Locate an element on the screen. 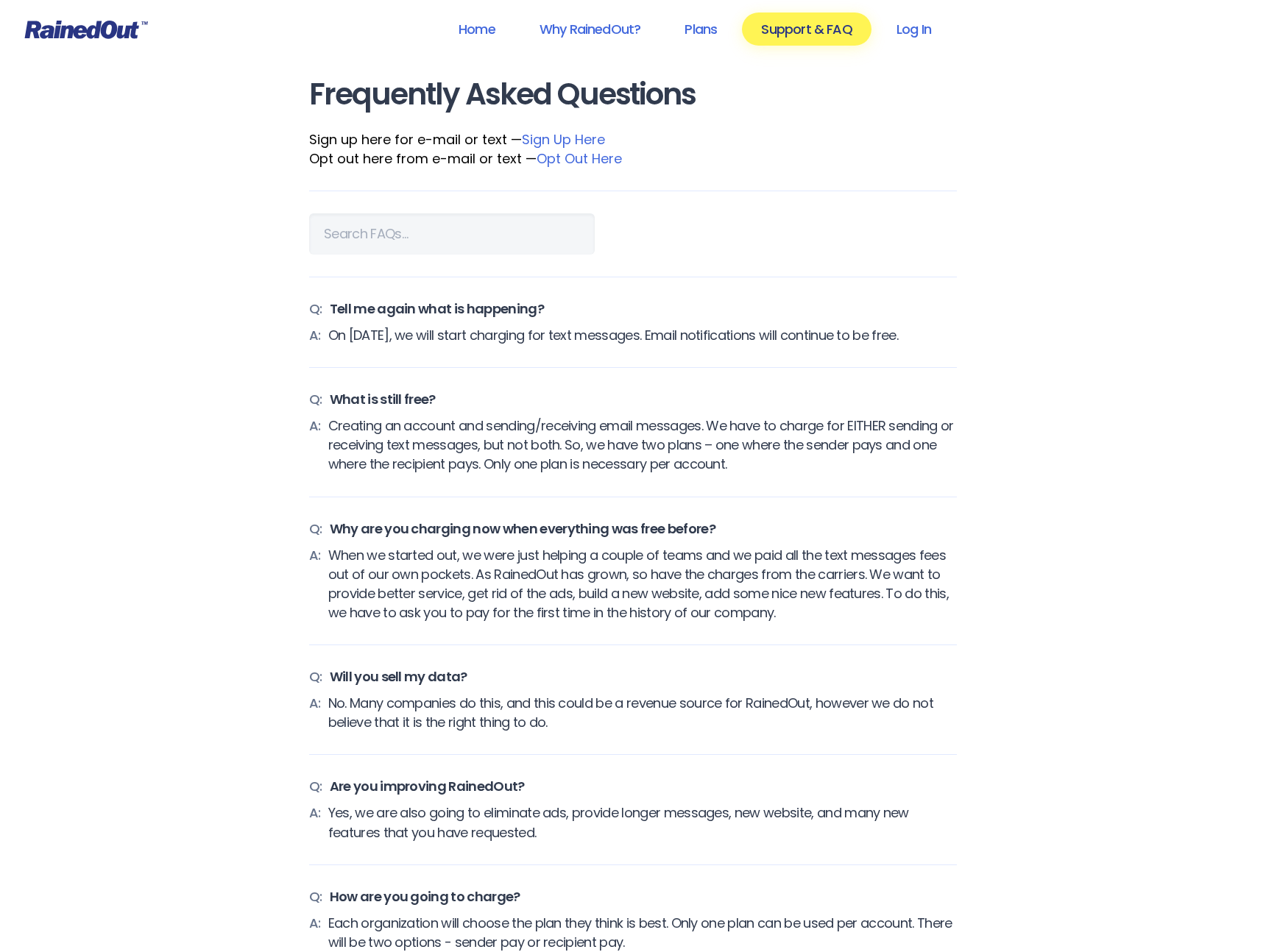 The height and width of the screenshot is (952, 1266). span: Yes, we are also going to eliminate ads, provide longer messages, new website, and many new featu... is located at coordinates (642, 822).